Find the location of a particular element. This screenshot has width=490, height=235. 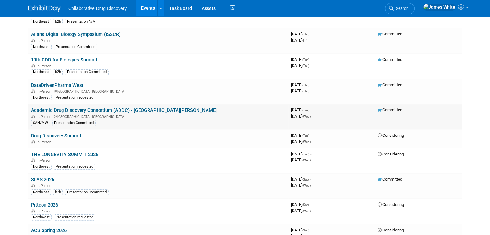

span: (Sun) is located at coordinates (306, 230).